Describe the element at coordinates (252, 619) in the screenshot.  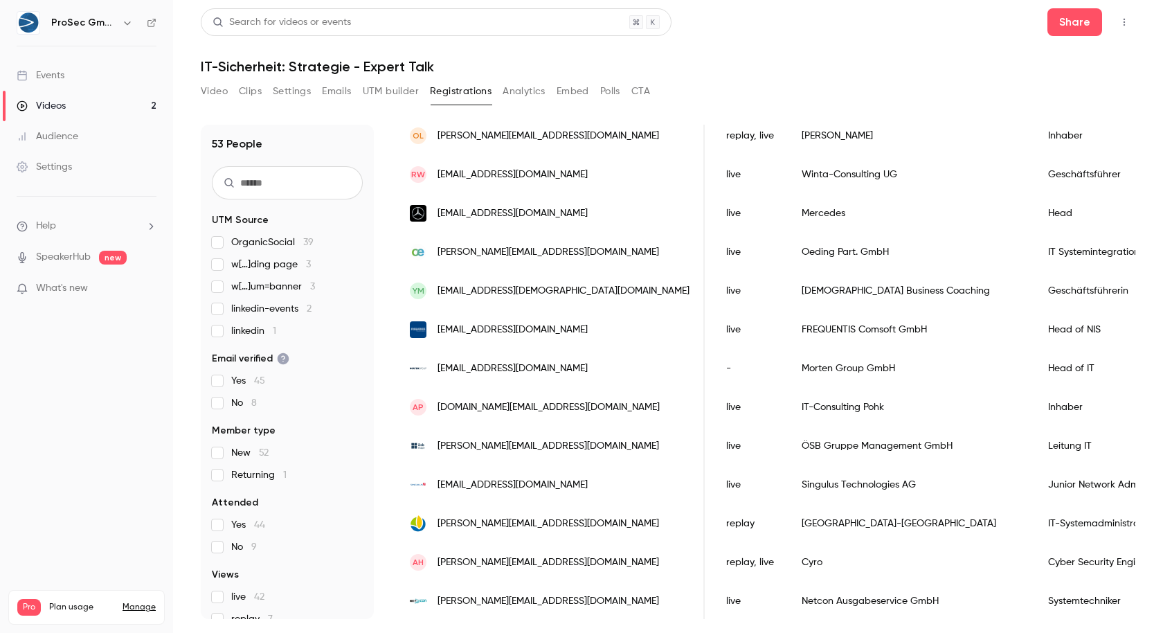
I see `span: replay` at that location.